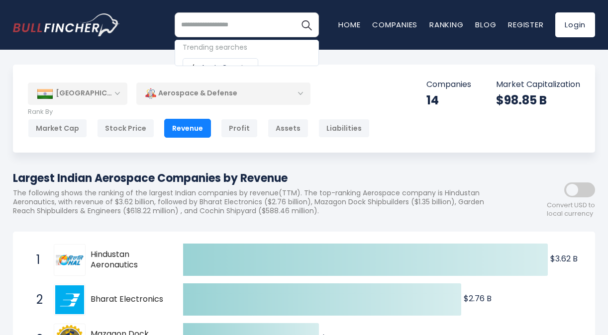 Image resolution: width=608 pixels, height=335 pixels. I want to click on p: Rank By, so click(198, 112).